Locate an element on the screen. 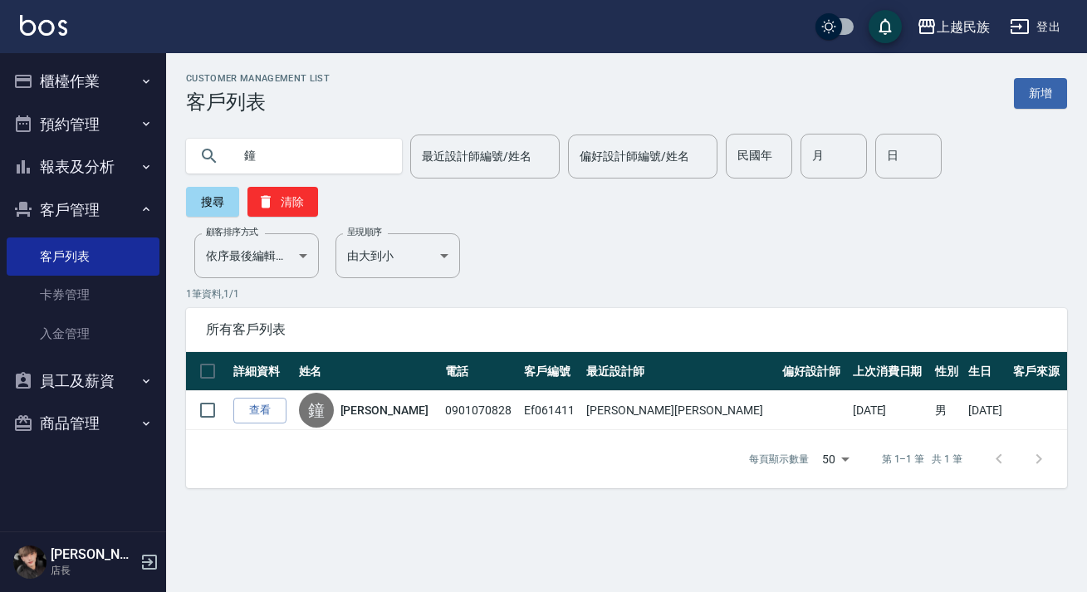 This screenshot has width=1087, height=592. th: 客戶編號 is located at coordinates (550, 371).